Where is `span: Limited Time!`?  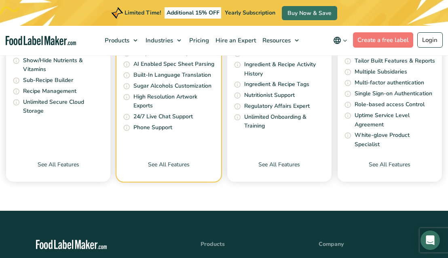 span: Limited Time! is located at coordinates (143, 13).